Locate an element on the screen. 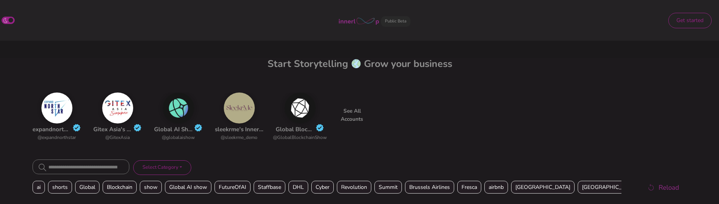 This screenshot has height=204, width=719. span: Global is located at coordinates (87, 187).